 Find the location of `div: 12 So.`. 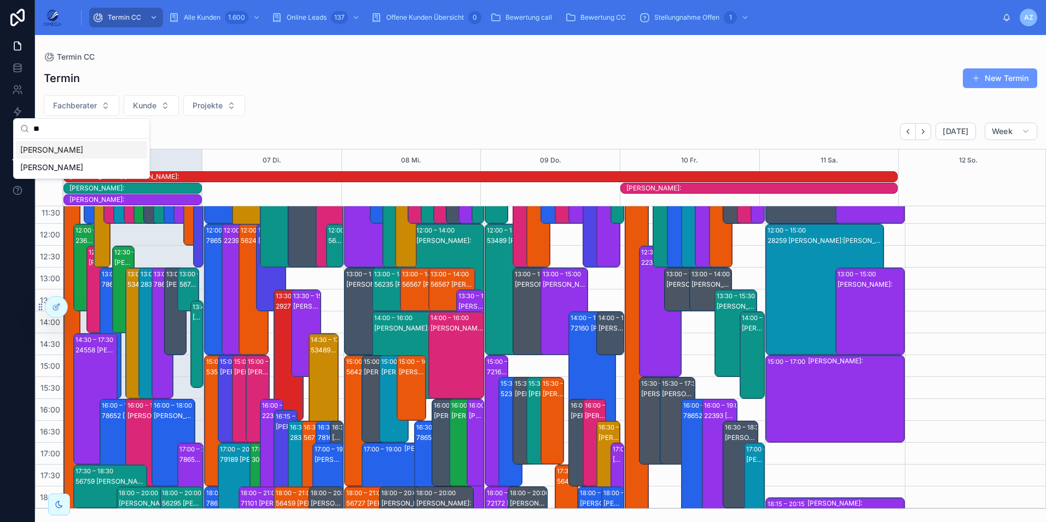

div: 12 So. is located at coordinates (968, 160).